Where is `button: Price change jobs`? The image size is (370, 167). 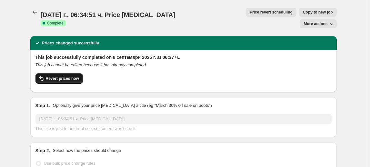
button: Price change jobs is located at coordinates (35, 12).